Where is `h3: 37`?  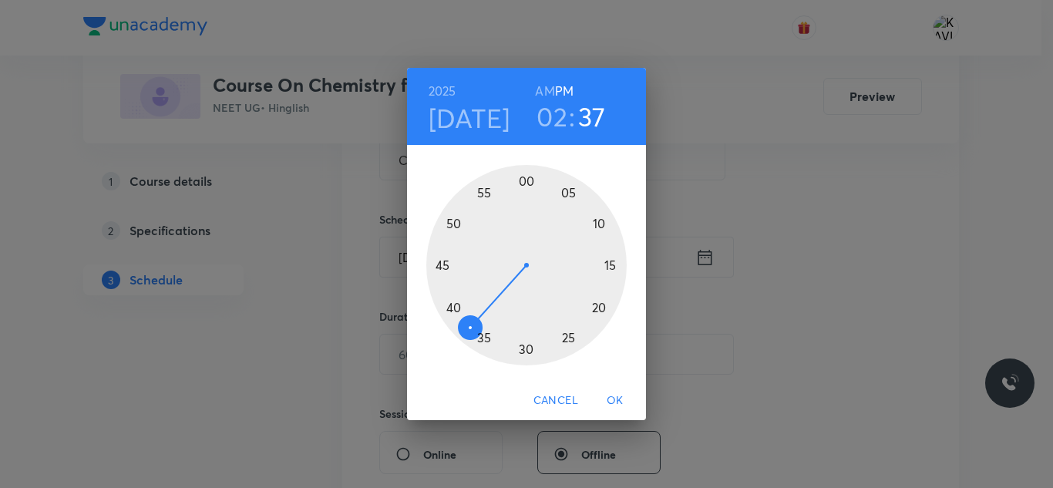
h3: 37 is located at coordinates (592, 116).